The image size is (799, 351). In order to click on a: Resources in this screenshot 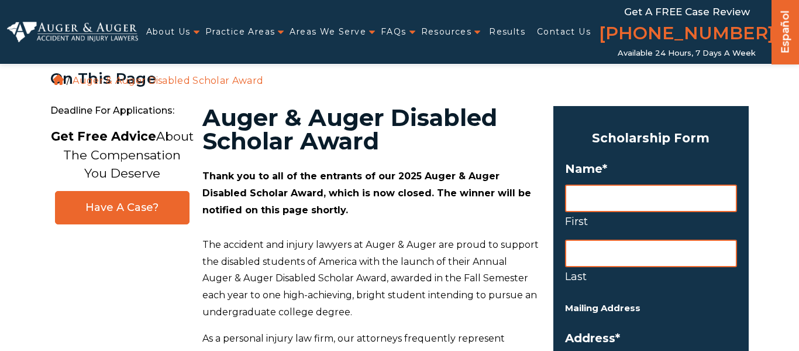, I will do `click(447, 32)`.